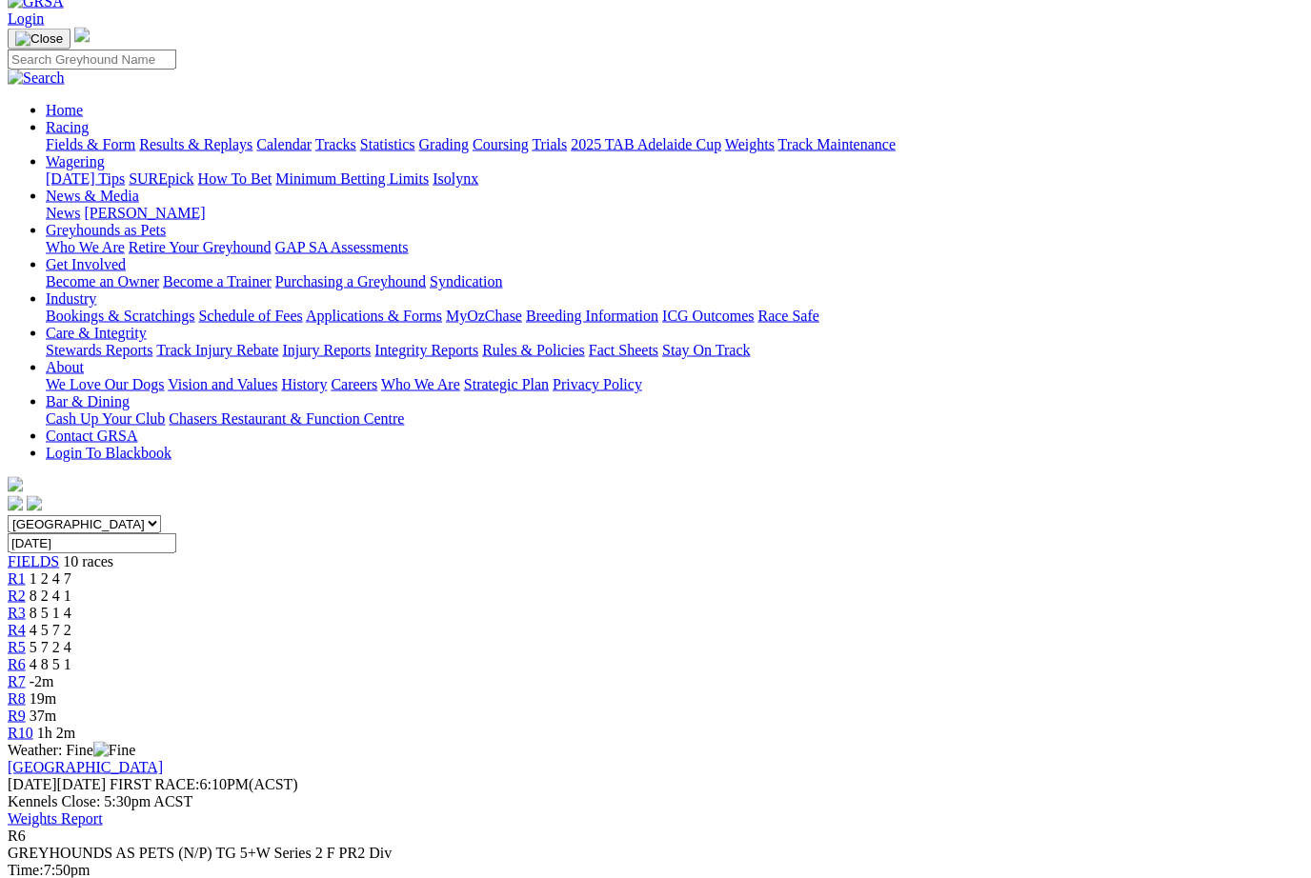  Describe the element at coordinates (675, 385) in the screenshot. I see `div: About` at that location.